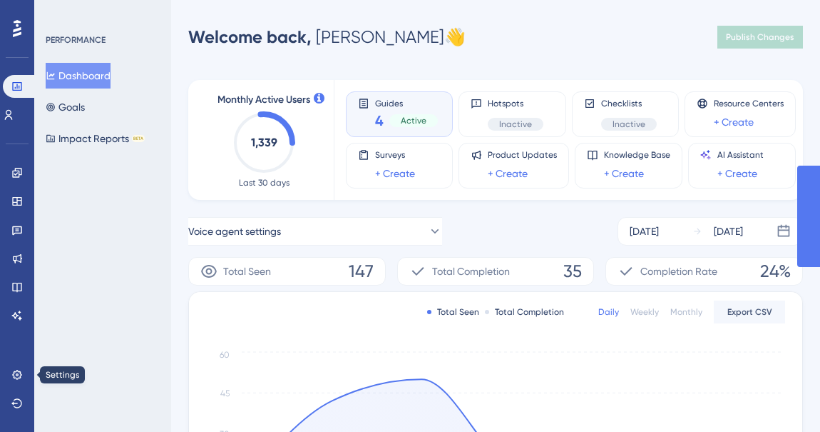 This screenshot has height=432, width=820. What do you see at coordinates (573, 271) in the screenshot?
I see `span: 35` at bounding box center [573, 271].